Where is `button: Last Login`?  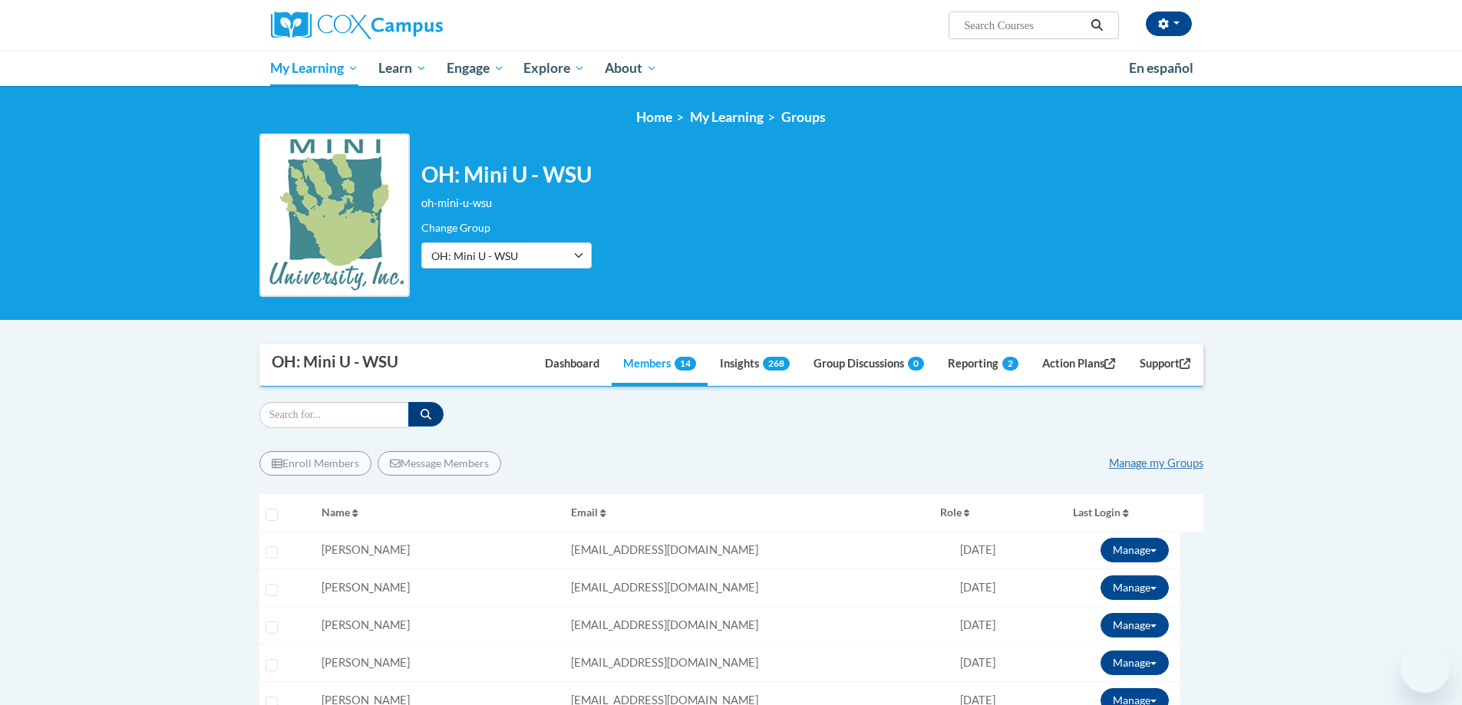
button: Last Login is located at coordinates (1101, 513).